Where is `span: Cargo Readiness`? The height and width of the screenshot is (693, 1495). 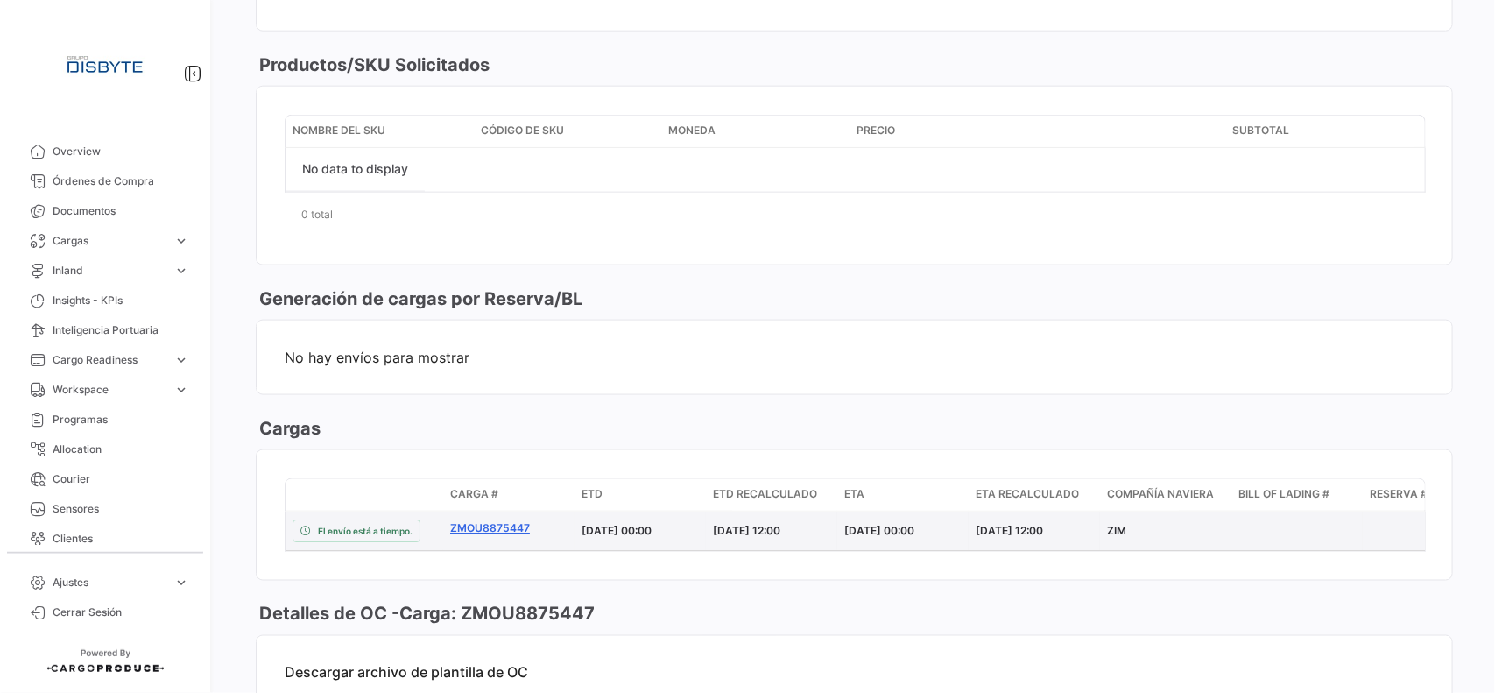 span: Cargo Readiness is located at coordinates (109, 360).